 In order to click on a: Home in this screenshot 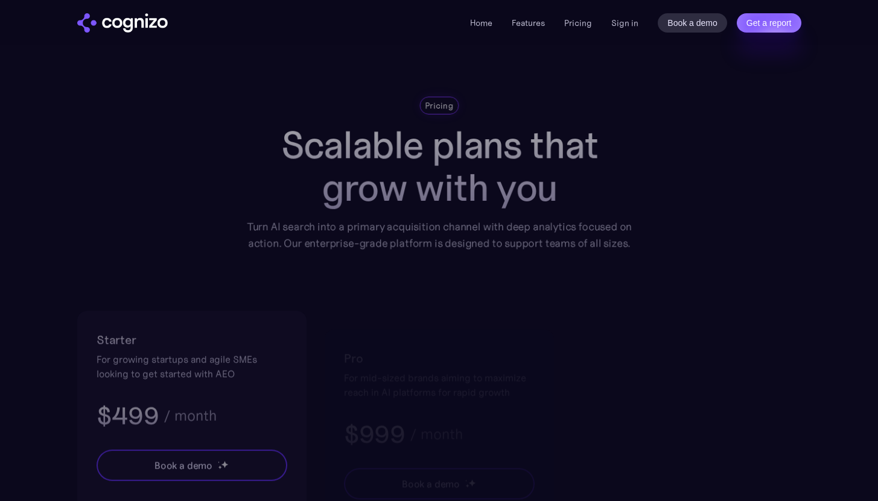, I will do `click(481, 23)`.